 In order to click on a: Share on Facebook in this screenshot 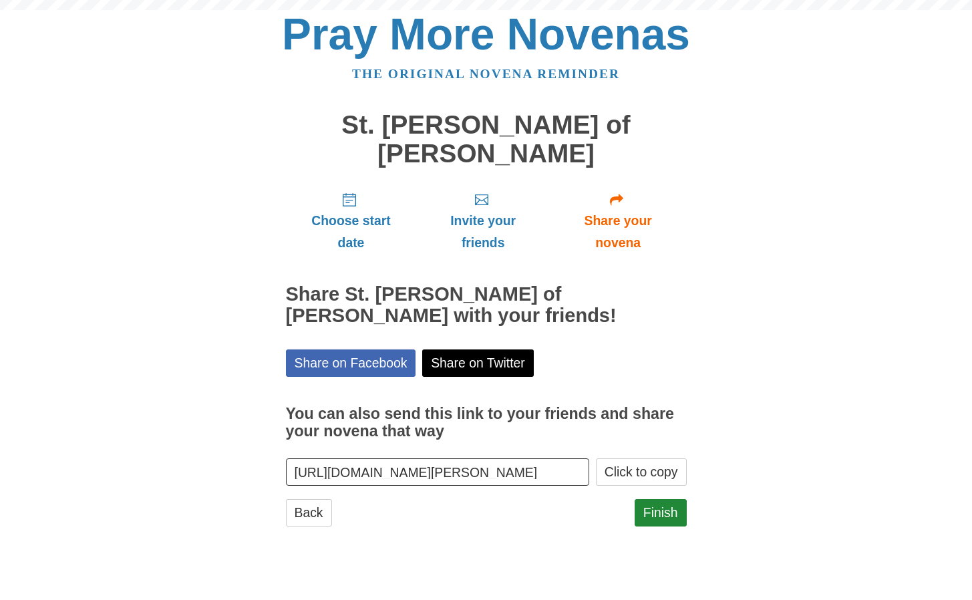, I will do `click(351, 363)`.